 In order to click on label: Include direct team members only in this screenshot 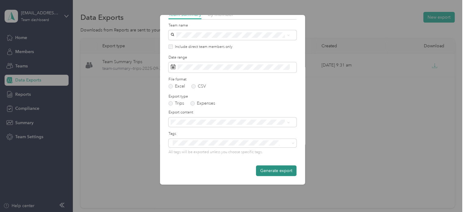, I will do `click(203, 47)`.